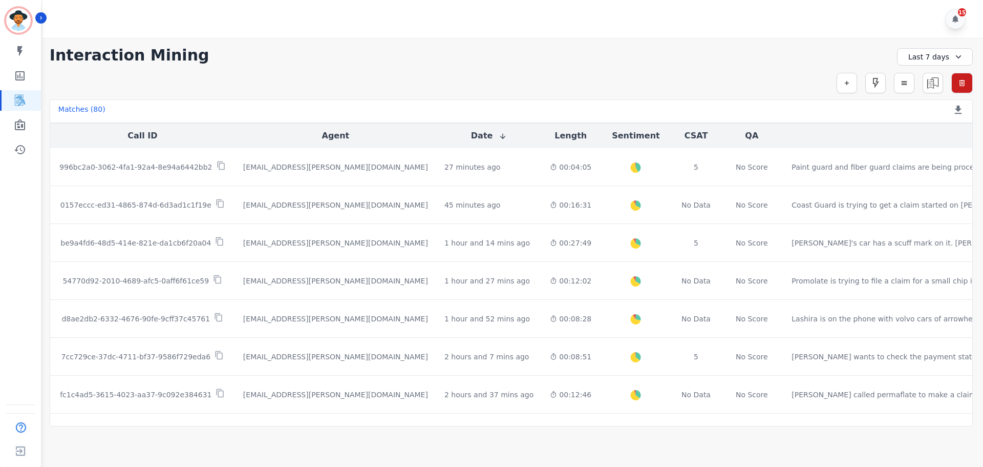  Describe the element at coordinates (82, 111) in the screenshot. I see `div: Matches ( 80 )` at that location.